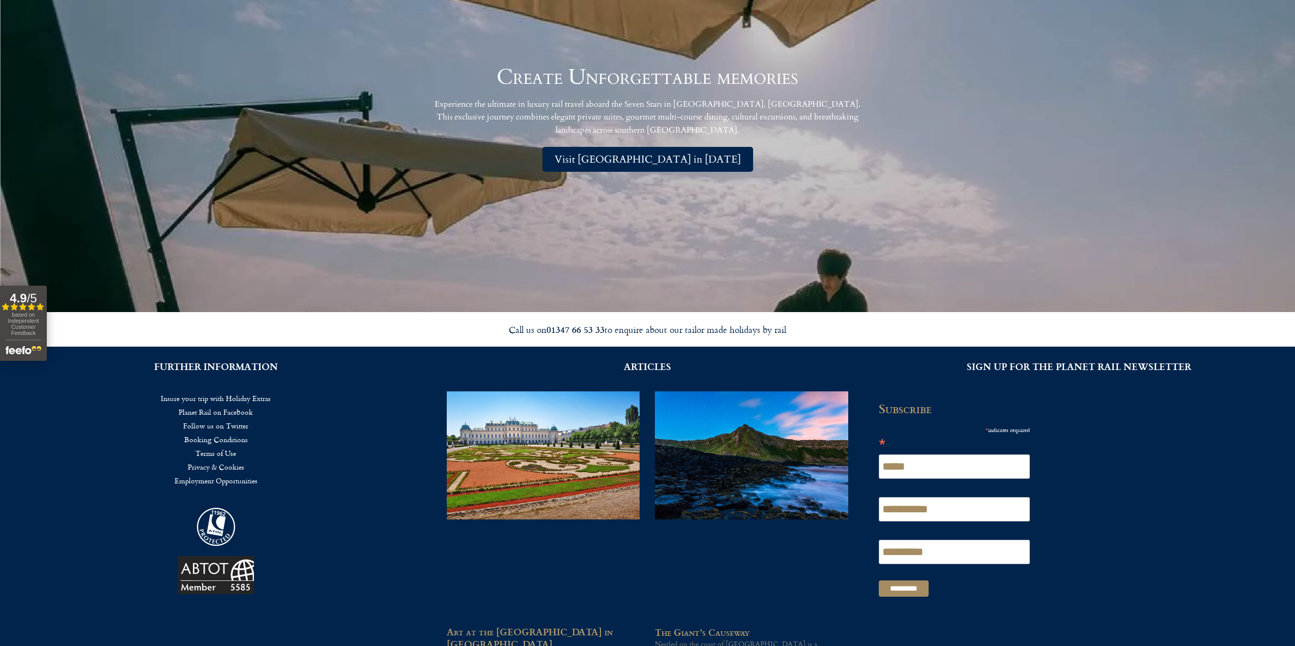  What do you see at coordinates (216, 439) in the screenshot?
I see `a: Booking Conditions` at bounding box center [216, 439].